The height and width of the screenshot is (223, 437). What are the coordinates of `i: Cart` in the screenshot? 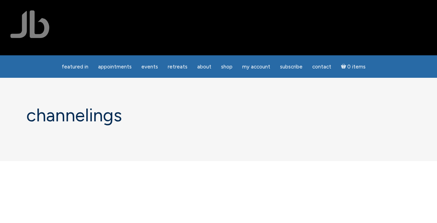 It's located at (344, 67).